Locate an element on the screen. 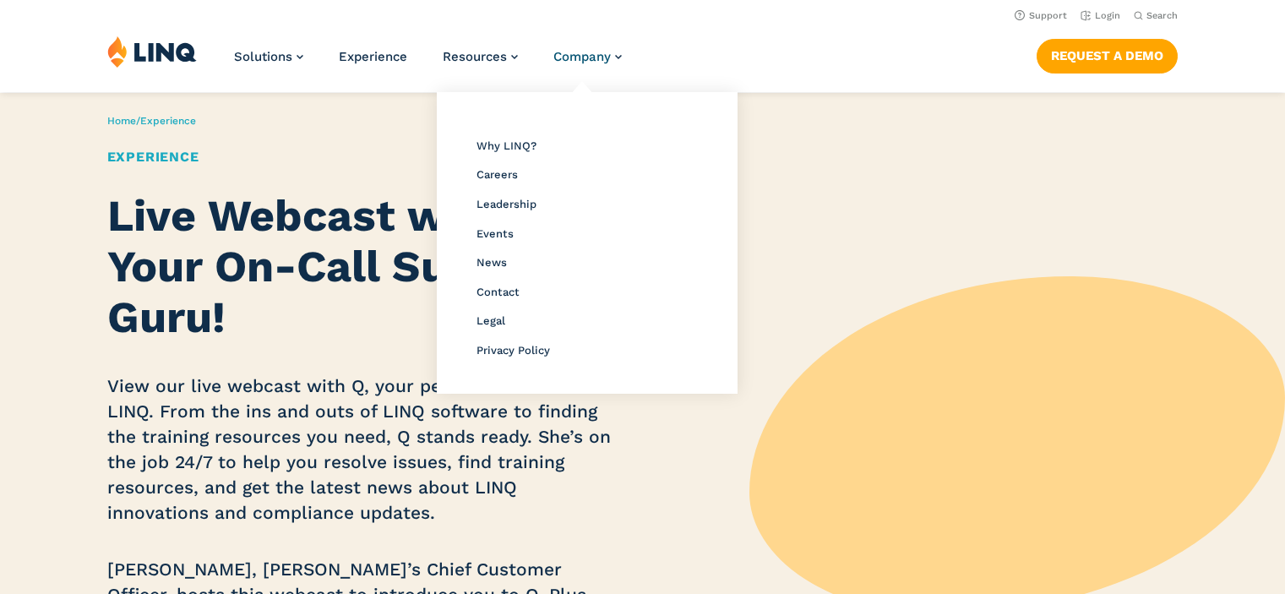 Image resolution: width=1285 pixels, height=594 pixels. a: Home is located at coordinates (122, 121).